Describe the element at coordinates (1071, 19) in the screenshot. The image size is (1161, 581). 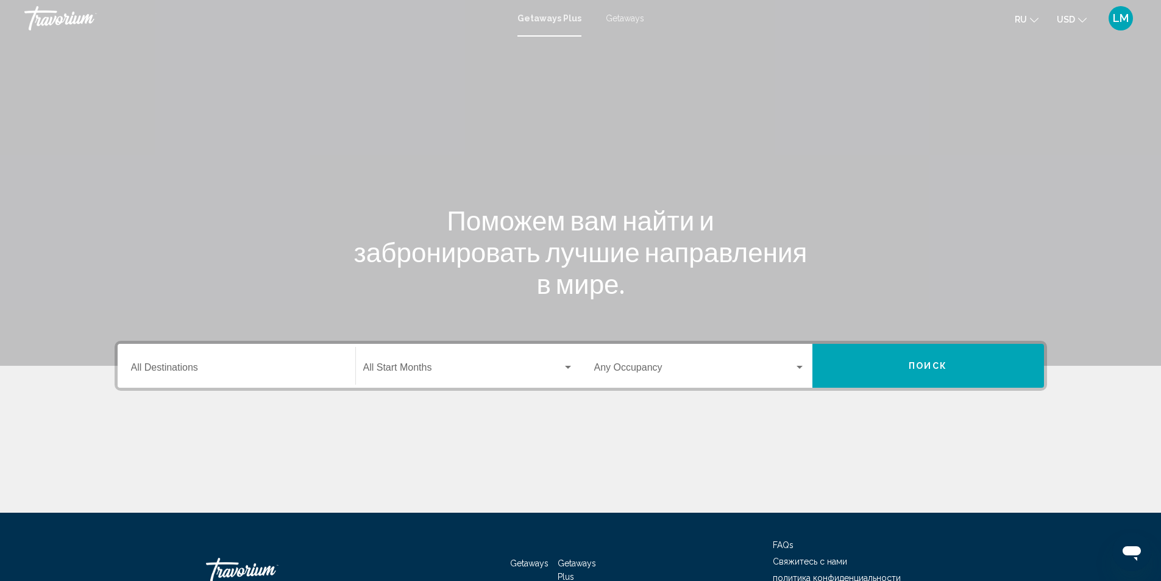
I see `button: Change currency` at that location.